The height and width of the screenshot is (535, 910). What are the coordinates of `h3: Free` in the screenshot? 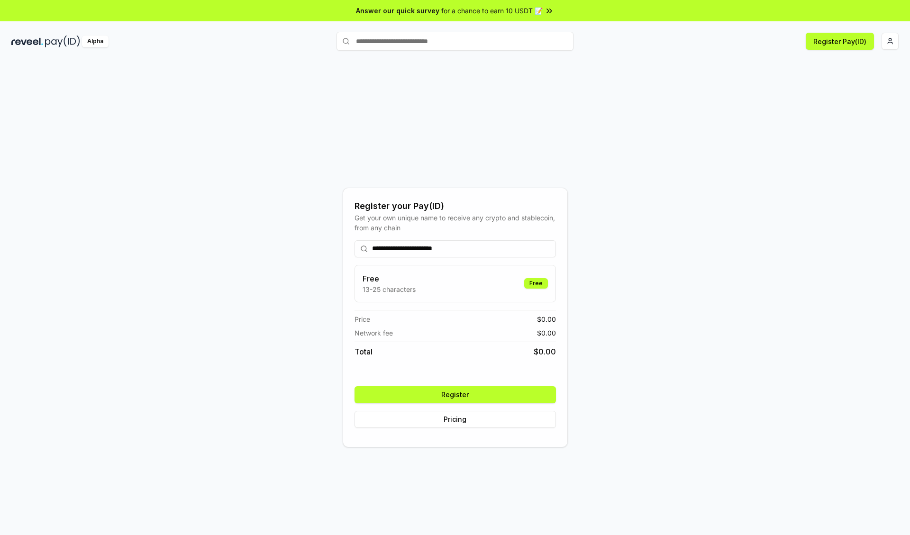 It's located at (389, 279).